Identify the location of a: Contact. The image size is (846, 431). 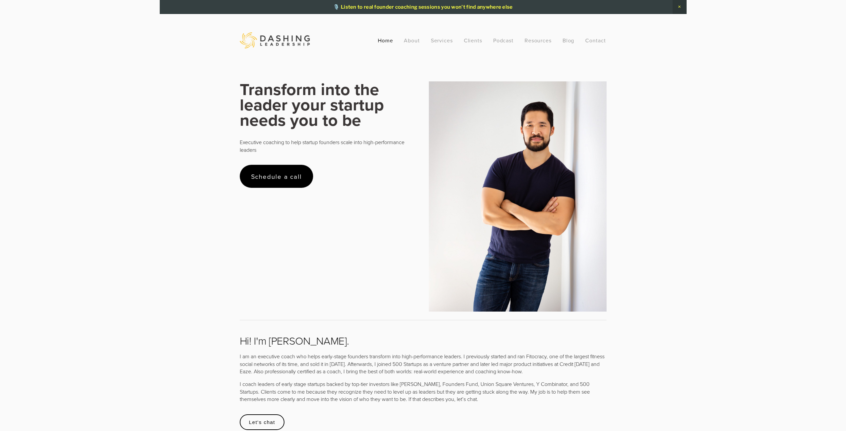
(596, 40).